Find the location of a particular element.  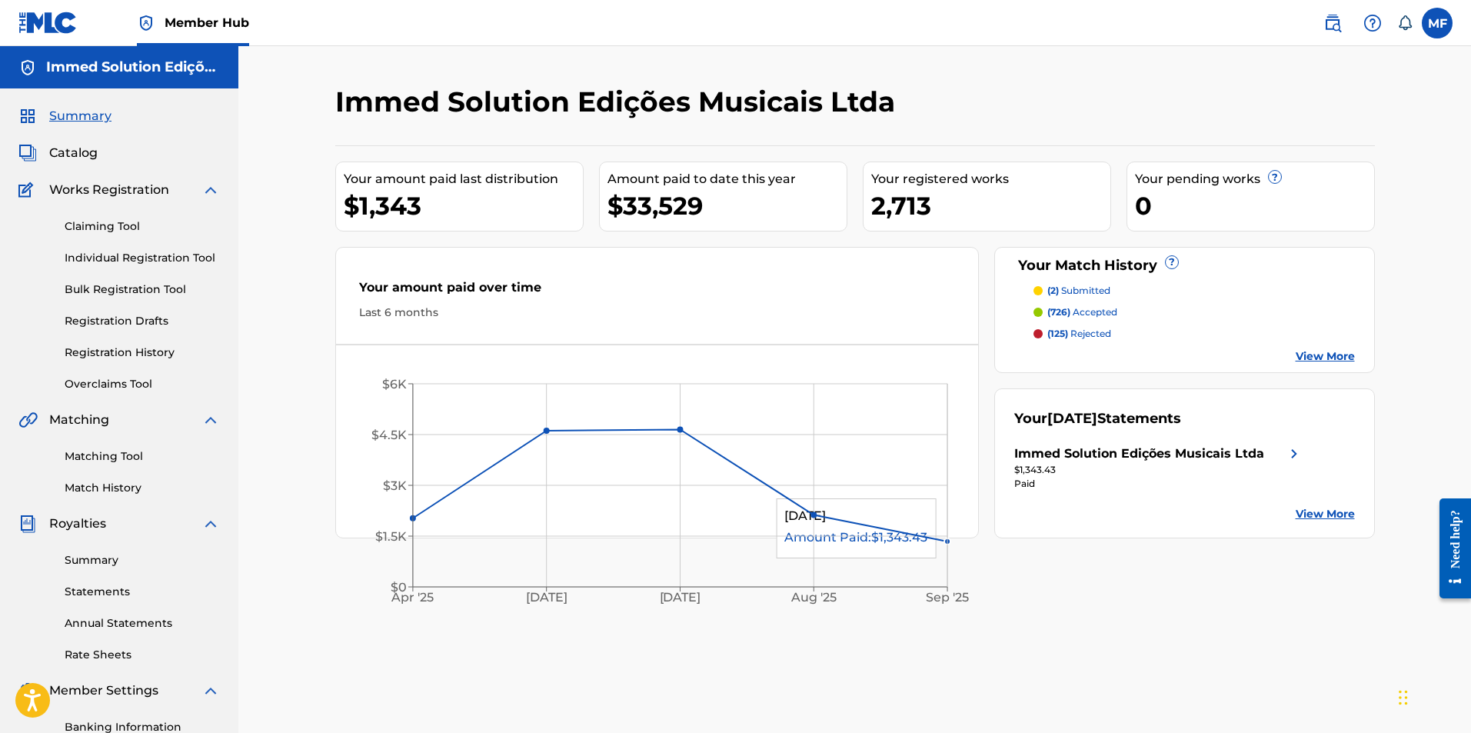

a: Immed Solution Edições Musicais Ltdaright chevron icon$1,343.43Paid is located at coordinates (1159, 468).